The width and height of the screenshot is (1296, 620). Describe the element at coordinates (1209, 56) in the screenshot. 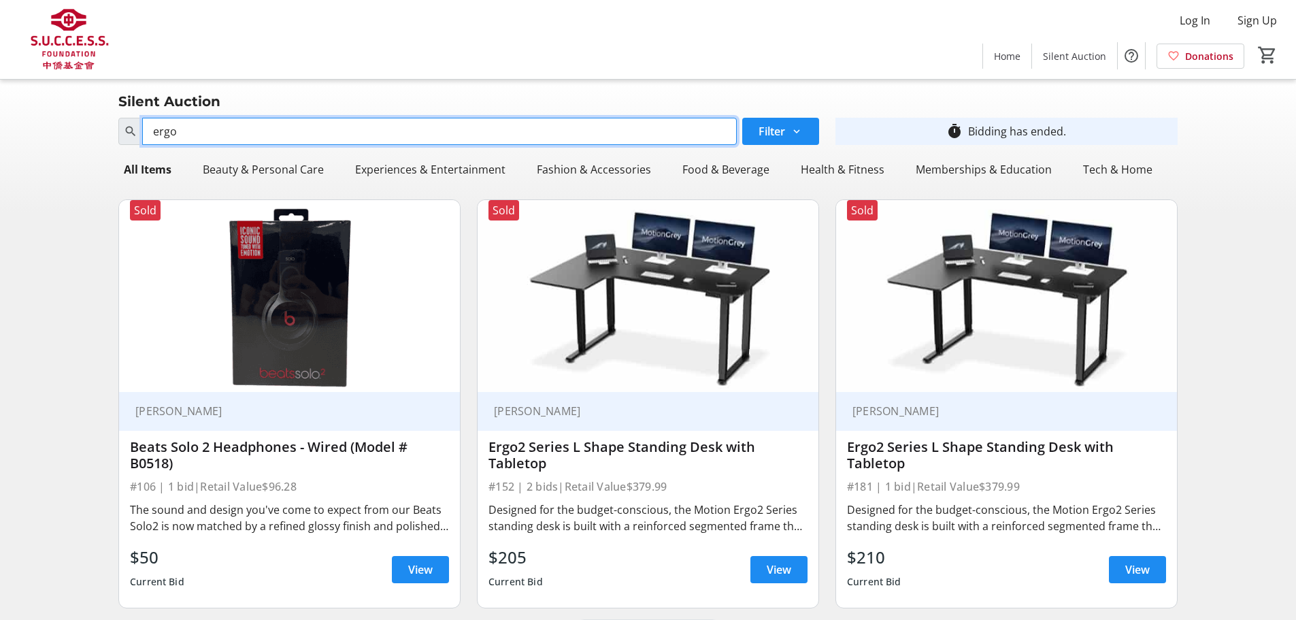

I see `span: Donations` at that location.